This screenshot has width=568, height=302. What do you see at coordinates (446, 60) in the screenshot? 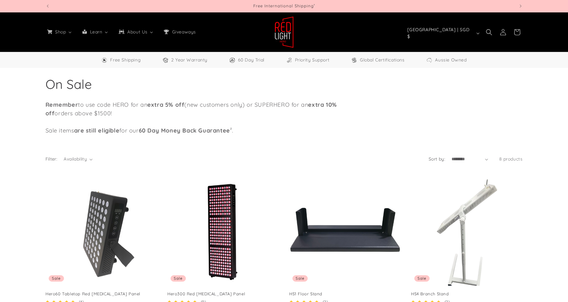
I see `a: Aussie Owned` at bounding box center [446, 60].